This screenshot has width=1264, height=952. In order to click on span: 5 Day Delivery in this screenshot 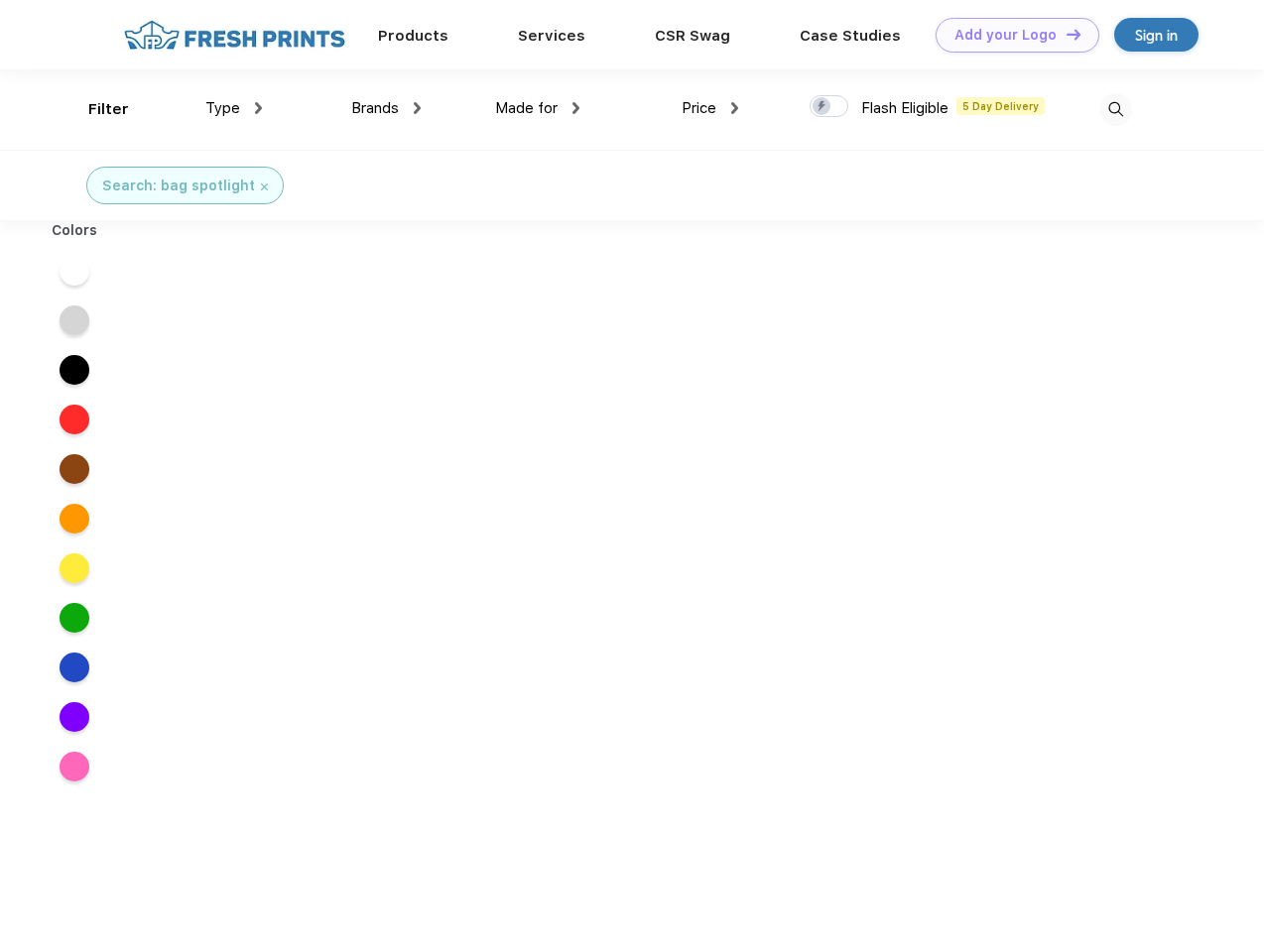, I will do `click(1000, 106)`.